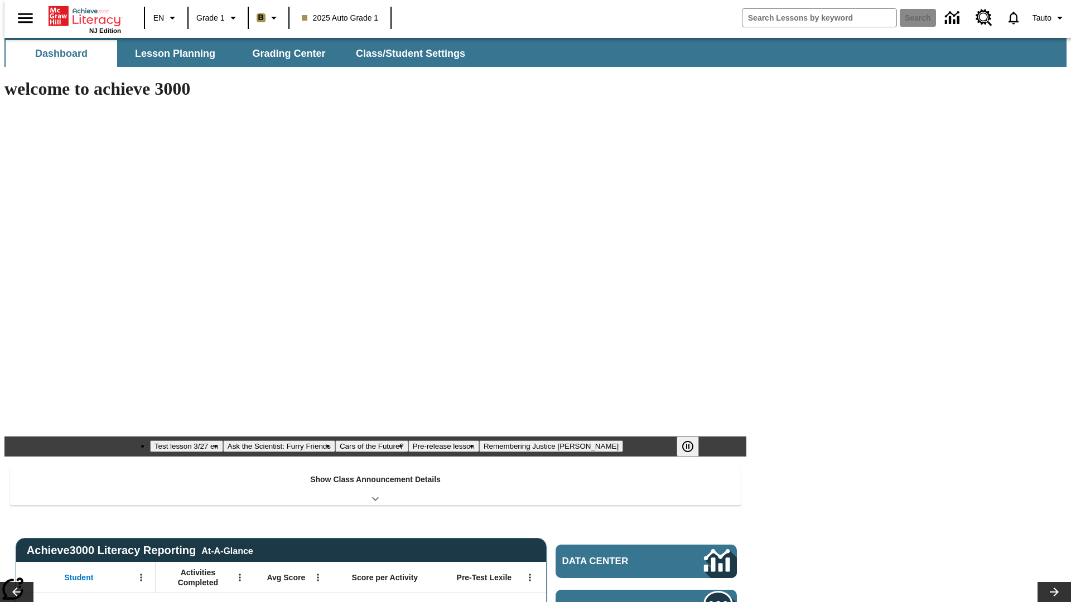  Describe the element at coordinates (166, 18) in the screenshot. I see `button: Language: EN, Select a language` at that location.